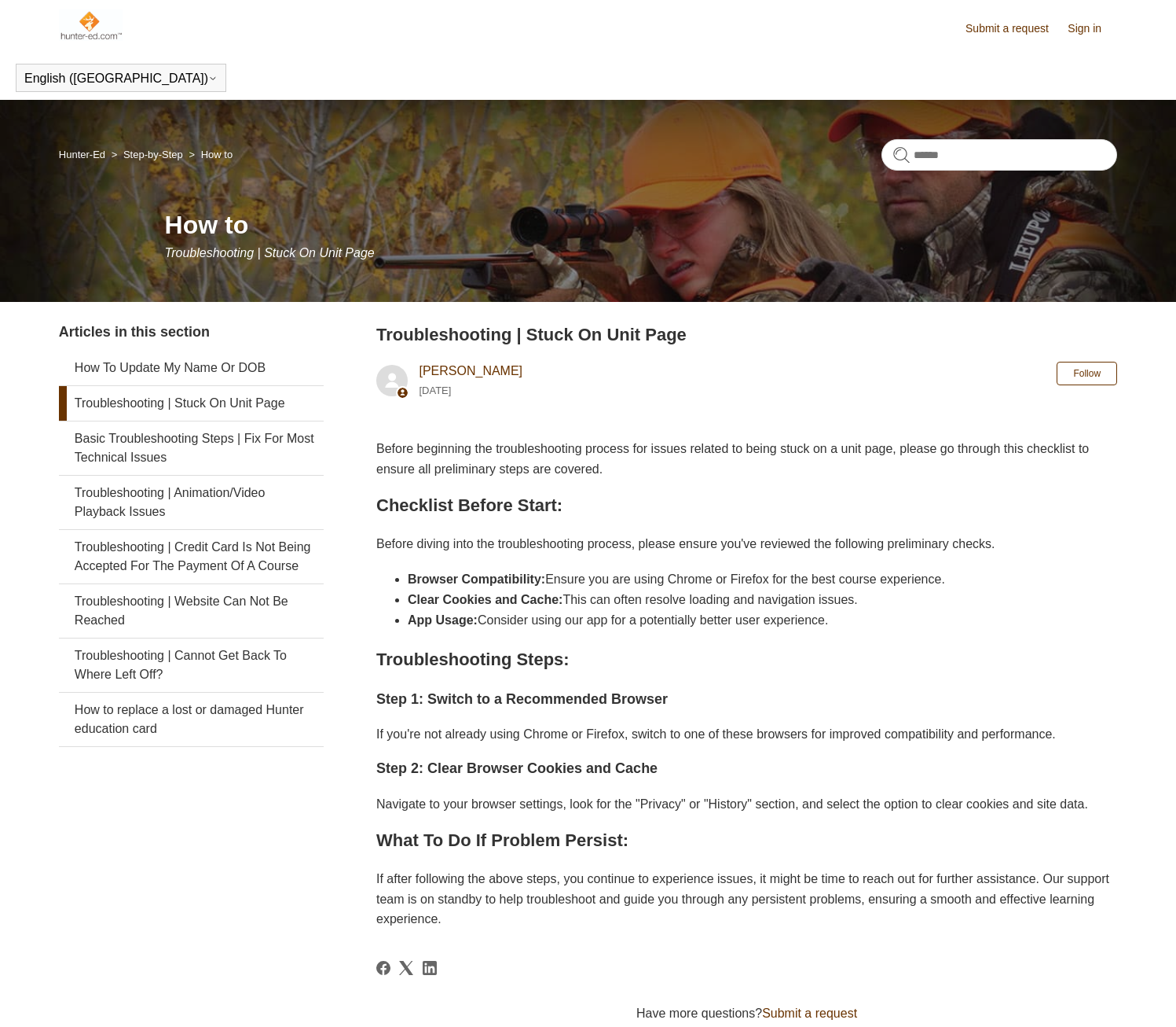 Image resolution: width=1176 pixels, height=1027 pixels. What do you see at coordinates (747, 804) in the screenshot?
I see `p: Navigate to your browser settings, look for the "Privacy" or "History" section, and select the op...` at bounding box center [747, 804].